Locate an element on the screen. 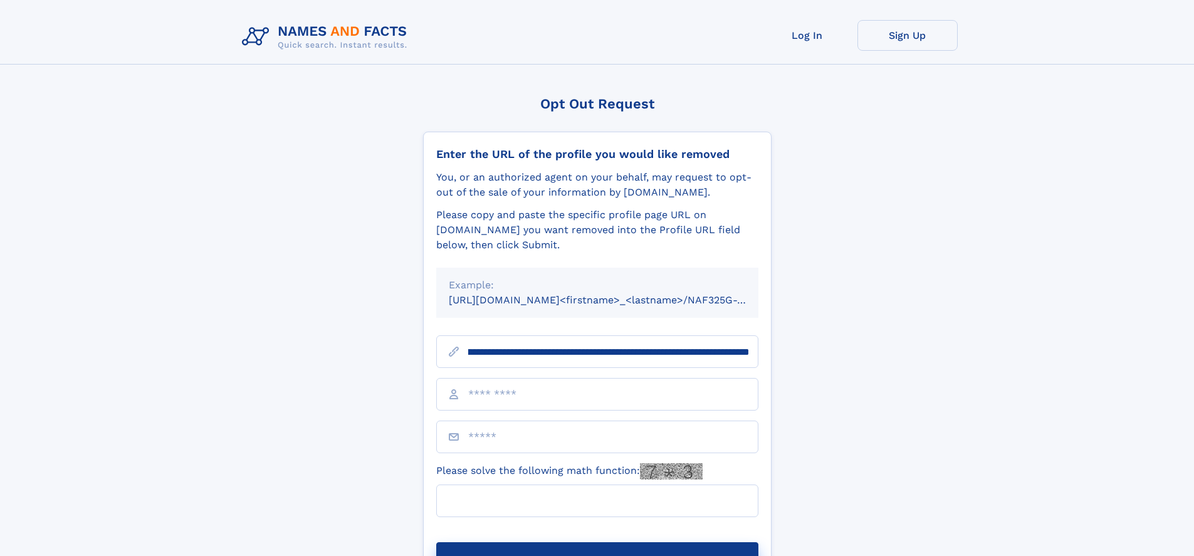 The image size is (1194, 556). label: Please solve the following math function: is located at coordinates (569, 471).